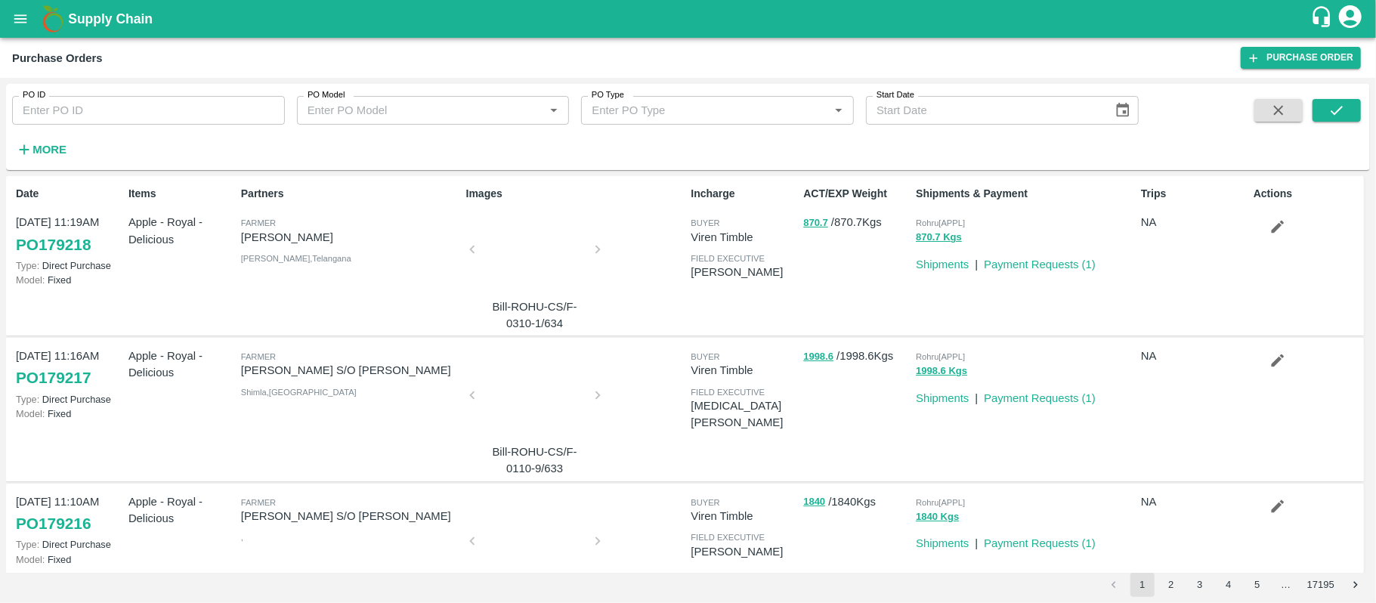 The image size is (1376, 603). I want to click on a: Purchase Order, so click(1300, 57).